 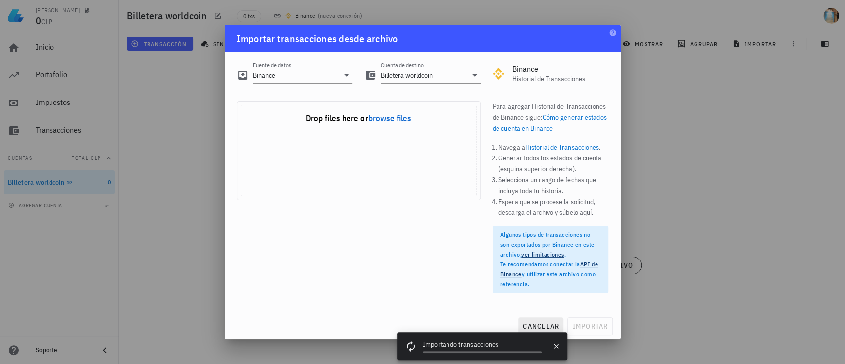 I want to click on div: Binance, so click(x=561, y=69).